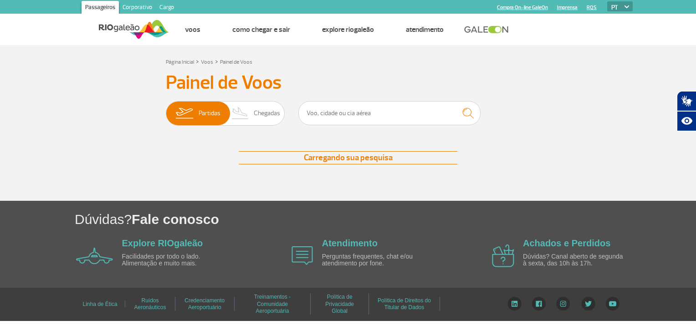  What do you see at coordinates (404, 304) in the screenshot?
I see `a: Política de Direitos do Titular de Dados` at bounding box center [404, 304].